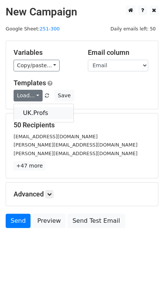  What do you see at coordinates (82, 195) in the screenshot?
I see `h5: Advanced` at bounding box center [82, 195].